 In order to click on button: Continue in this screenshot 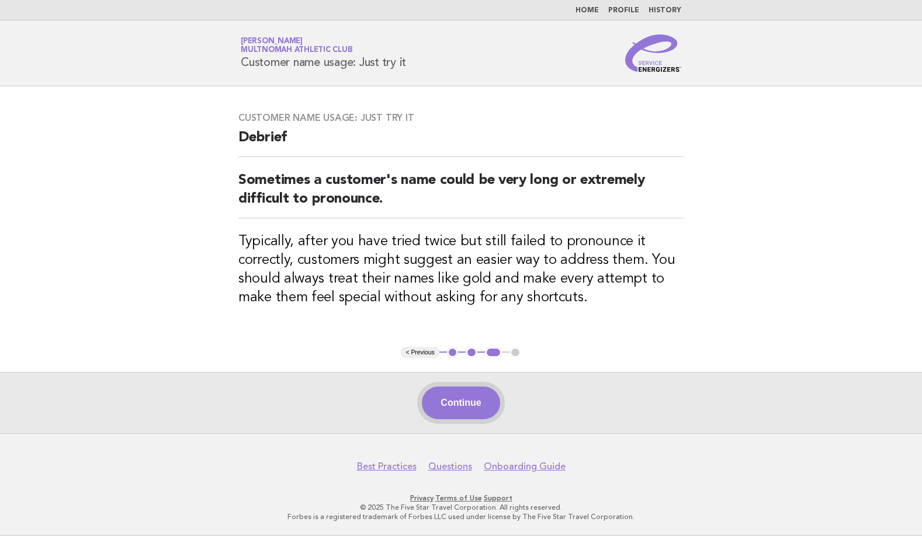, I will do `click(460, 403)`.